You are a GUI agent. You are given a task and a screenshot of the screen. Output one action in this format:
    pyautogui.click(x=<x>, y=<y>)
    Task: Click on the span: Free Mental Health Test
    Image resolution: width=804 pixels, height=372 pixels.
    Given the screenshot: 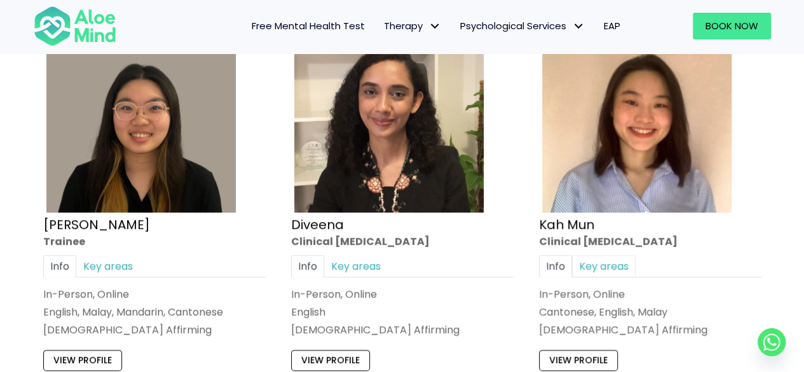 What is the action you would take?
    pyautogui.click(x=308, y=25)
    